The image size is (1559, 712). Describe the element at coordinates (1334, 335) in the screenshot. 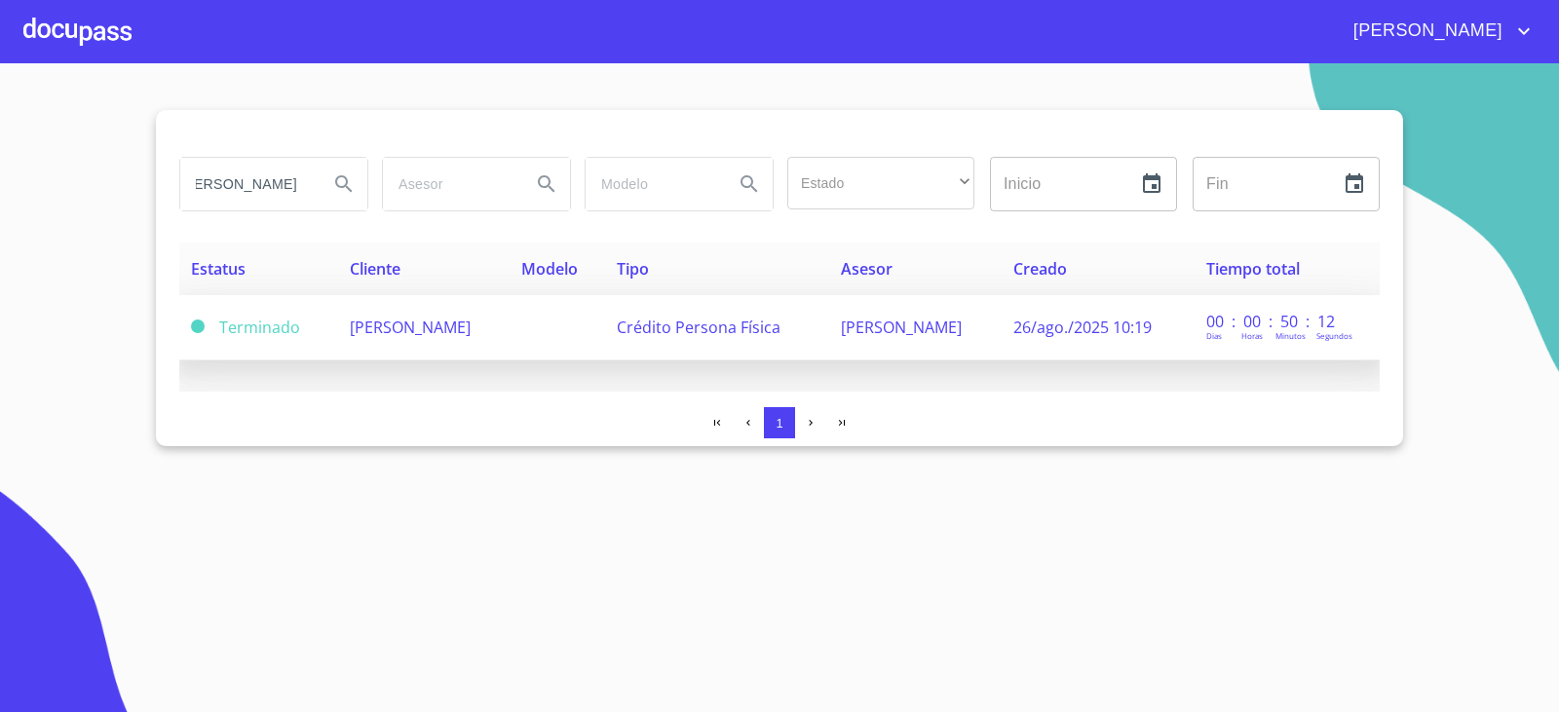

I see `p: Segundos` at that location.